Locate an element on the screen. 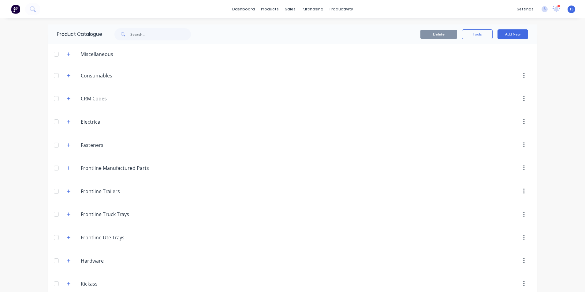 The width and height of the screenshot is (585, 292). div: sales is located at coordinates (290, 9).